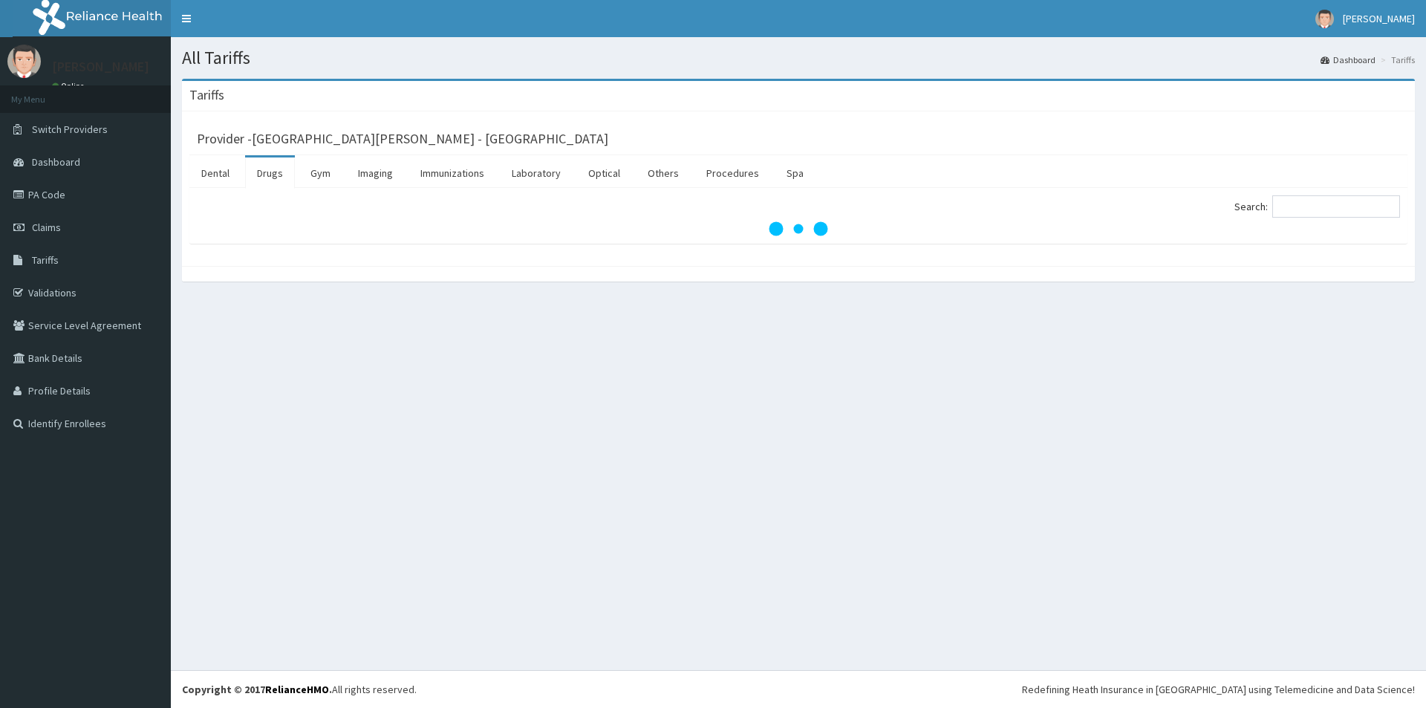  I want to click on a: Optical, so click(604, 173).